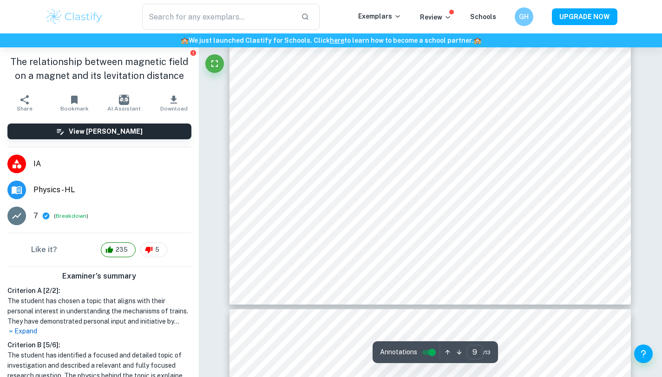 Image resolution: width=662 pixels, height=377 pixels. I want to click on button: AI Assistant, so click(124, 103).